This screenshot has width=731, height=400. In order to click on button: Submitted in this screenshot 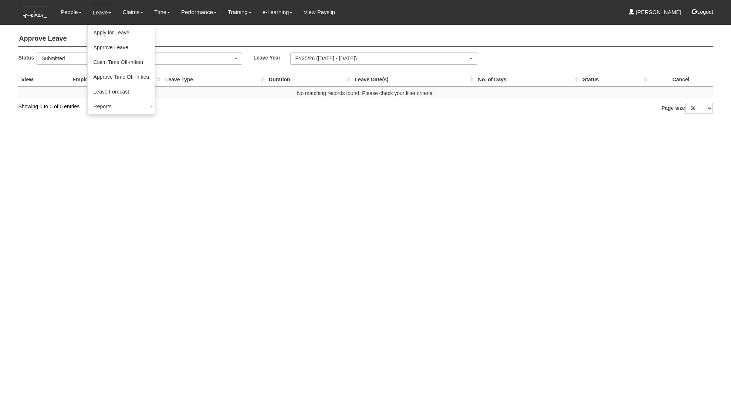, I will do `click(139, 58)`.